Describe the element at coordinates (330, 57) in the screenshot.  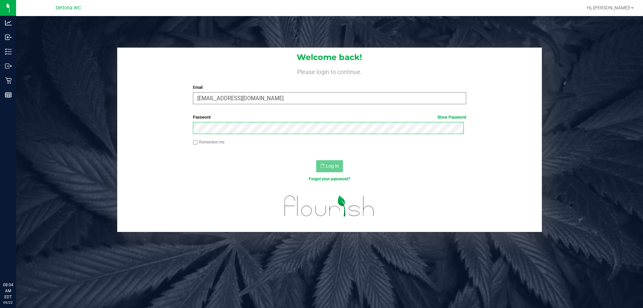
I see `h1: Welcome back!` at that location.